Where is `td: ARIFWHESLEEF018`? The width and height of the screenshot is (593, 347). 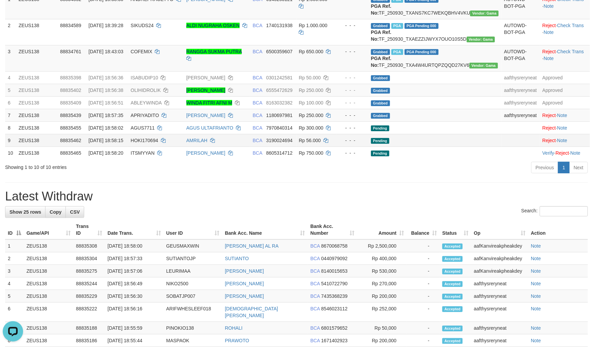
td: ARIFWHESLEEF018 is located at coordinates (193, 312).